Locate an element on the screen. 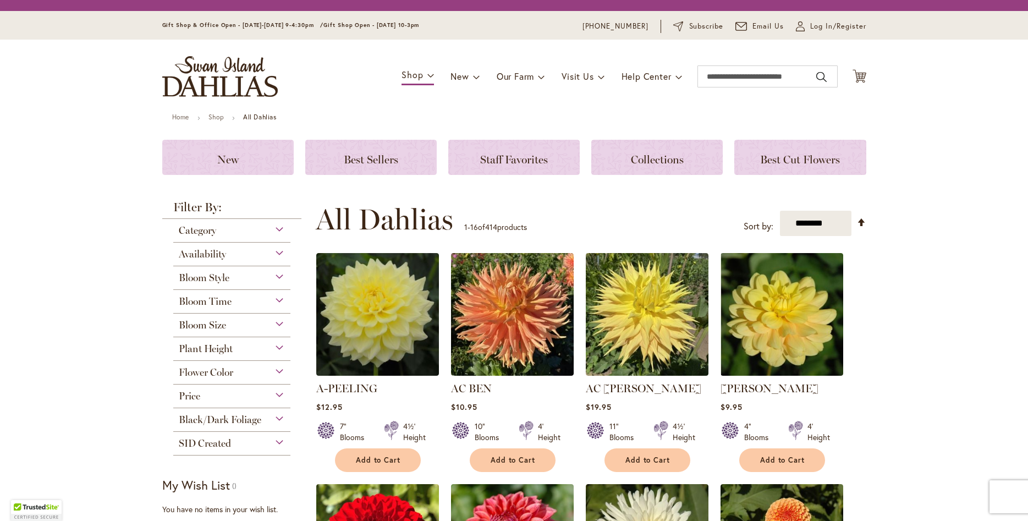 The width and height of the screenshot is (1028, 521). span: Black/Dark Foliage is located at coordinates (220, 420).